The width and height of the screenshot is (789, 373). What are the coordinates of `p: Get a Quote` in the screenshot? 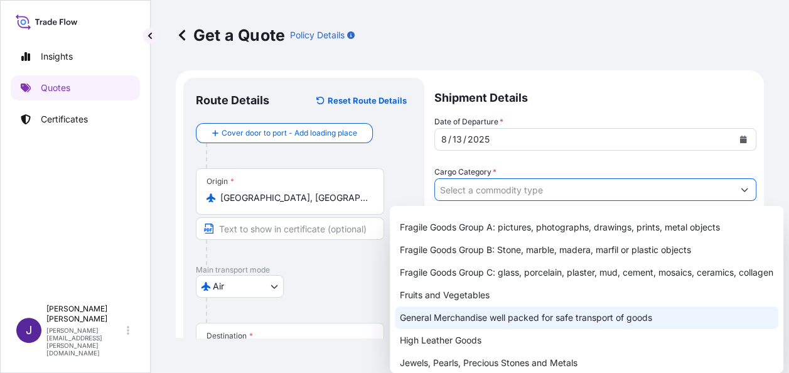 It's located at (230, 35).